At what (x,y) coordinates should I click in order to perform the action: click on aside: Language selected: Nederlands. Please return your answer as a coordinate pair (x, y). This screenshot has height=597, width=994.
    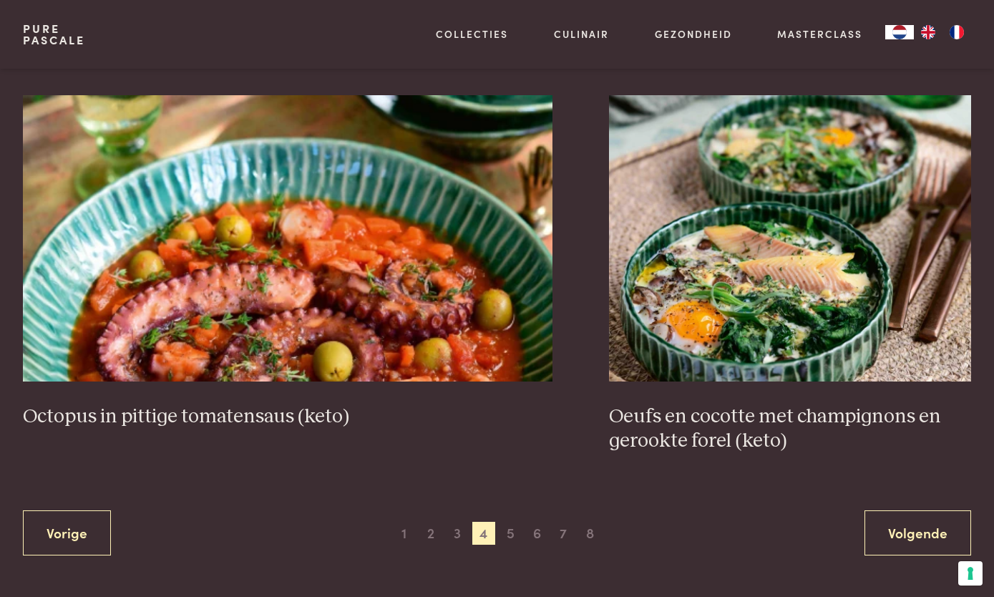
    Looking at the image, I should click on (929, 32).